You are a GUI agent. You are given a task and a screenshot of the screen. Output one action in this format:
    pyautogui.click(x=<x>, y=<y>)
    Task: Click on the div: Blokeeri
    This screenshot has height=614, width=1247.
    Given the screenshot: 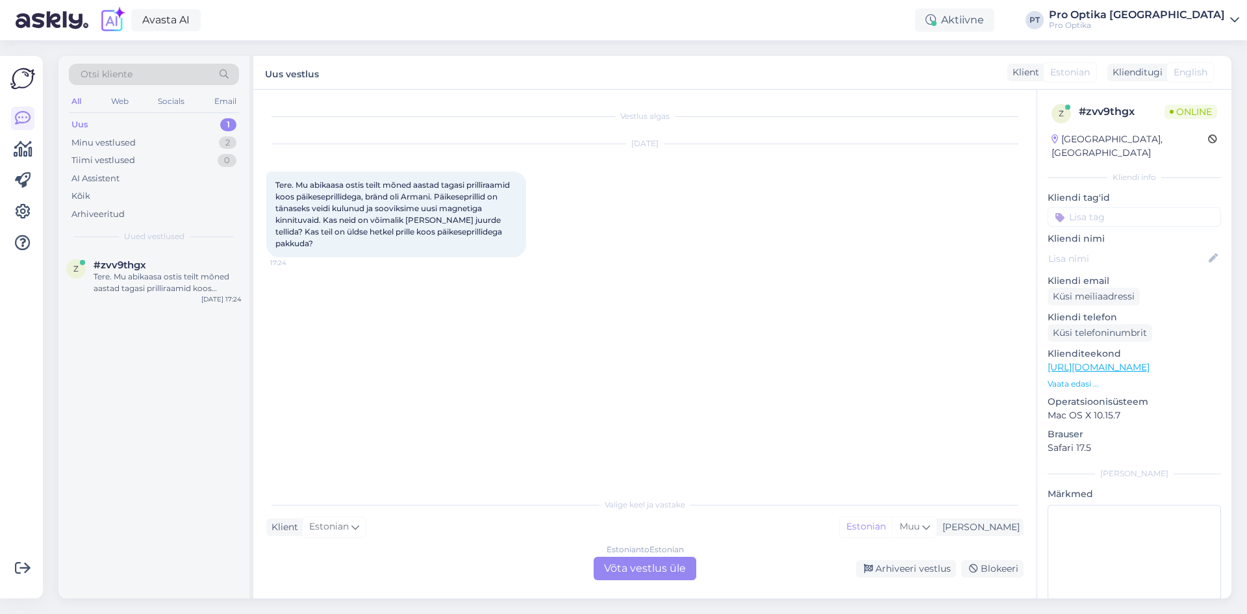 What is the action you would take?
    pyautogui.click(x=993, y=568)
    